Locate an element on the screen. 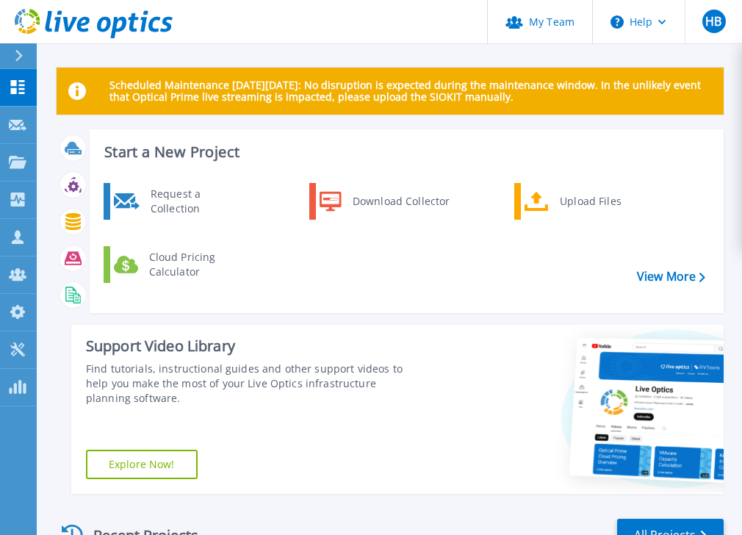 The width and height of the screenshot is (742, 535). a: View More is located at coordinates (671, 276).